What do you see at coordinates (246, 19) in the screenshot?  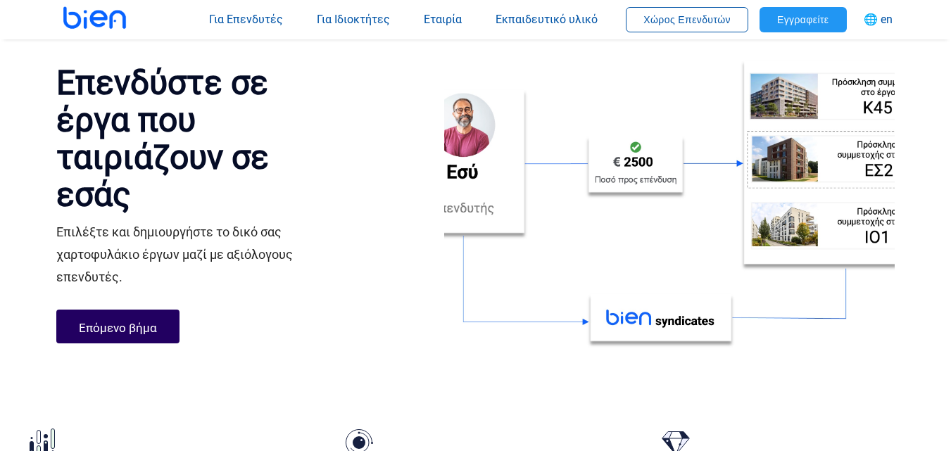 I see `span: Για Επενδυτές` at bounding box center [246, 19].